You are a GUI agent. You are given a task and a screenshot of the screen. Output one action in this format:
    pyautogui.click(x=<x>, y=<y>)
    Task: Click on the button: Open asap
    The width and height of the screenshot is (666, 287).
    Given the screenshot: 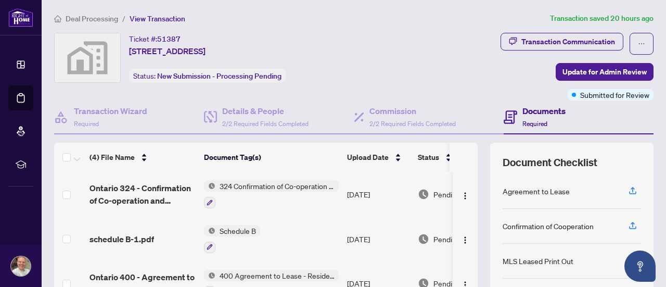 What is the action you would take?
    pyautogui.click(x=640, y=266)
    